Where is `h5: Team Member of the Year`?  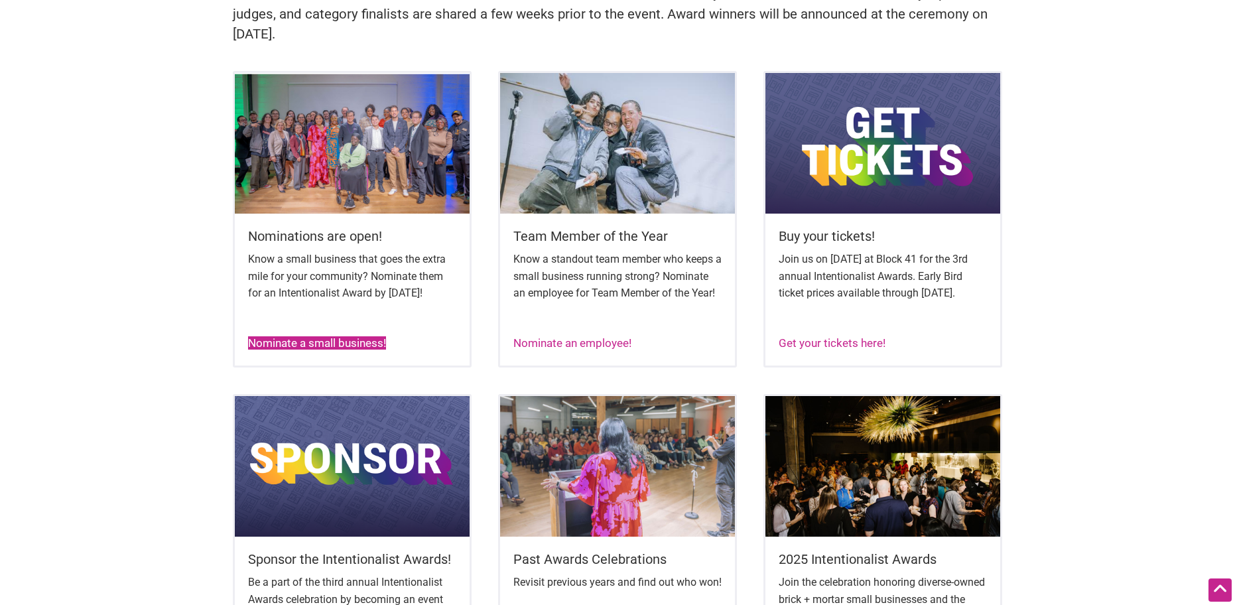 h5: Team Member of the Year is located at coordinates (617, 236).